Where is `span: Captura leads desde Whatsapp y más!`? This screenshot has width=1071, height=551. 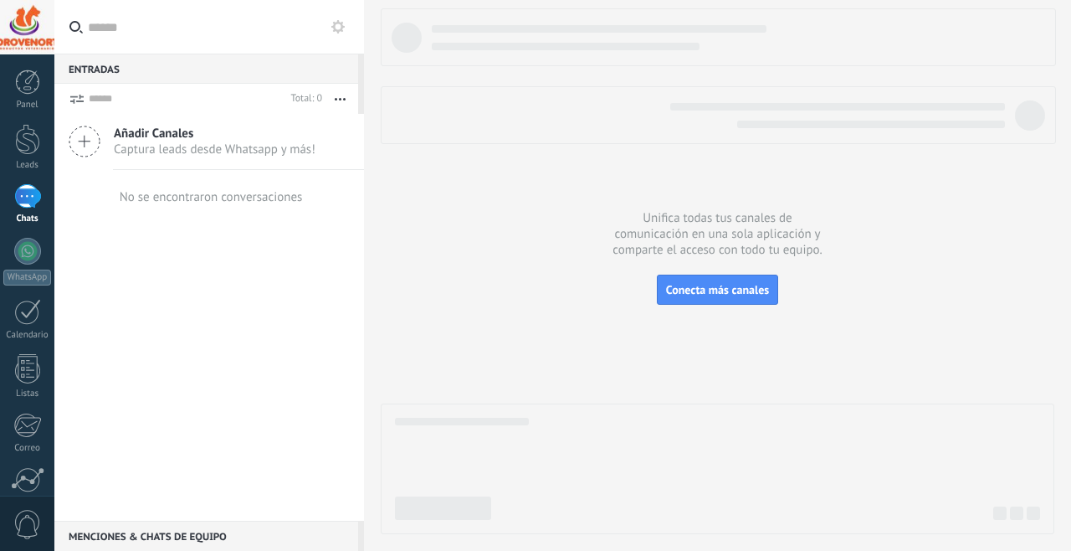 span: Captura leads desde Whatsapp y más! is located at coordinates (214, 149).